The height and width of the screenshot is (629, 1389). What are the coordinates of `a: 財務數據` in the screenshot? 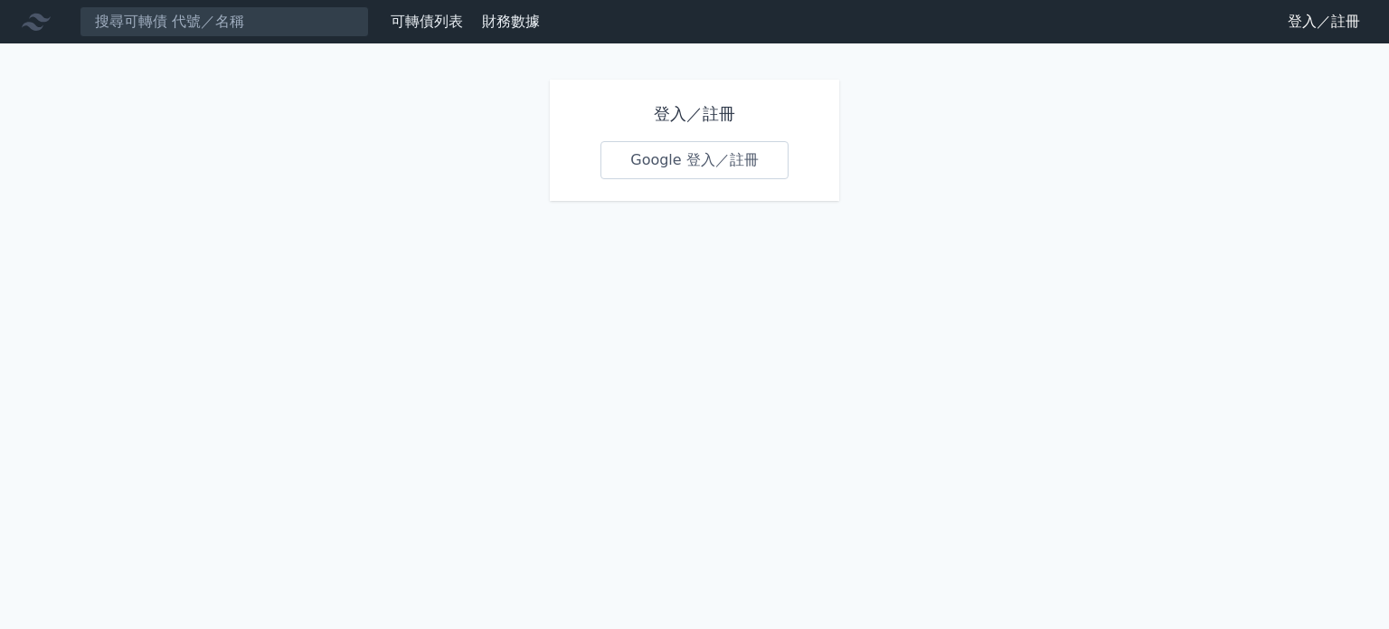 It's located at (511, 21).